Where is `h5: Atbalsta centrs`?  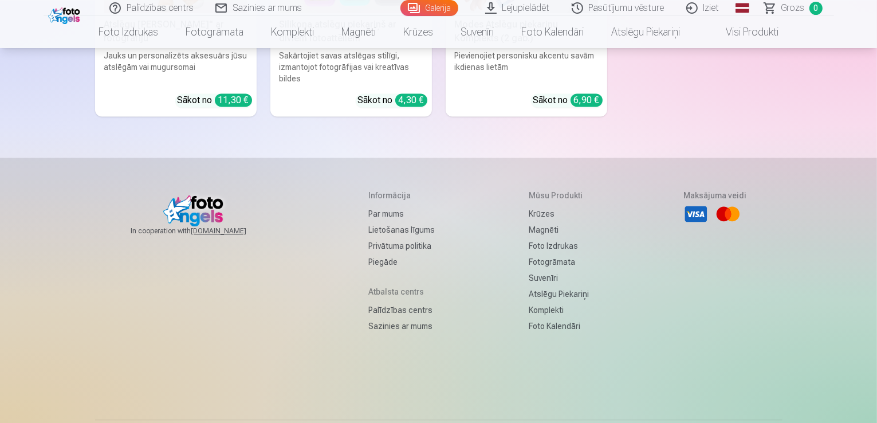
h5: Atbalsta centrs is located at coordinates (401, 292).